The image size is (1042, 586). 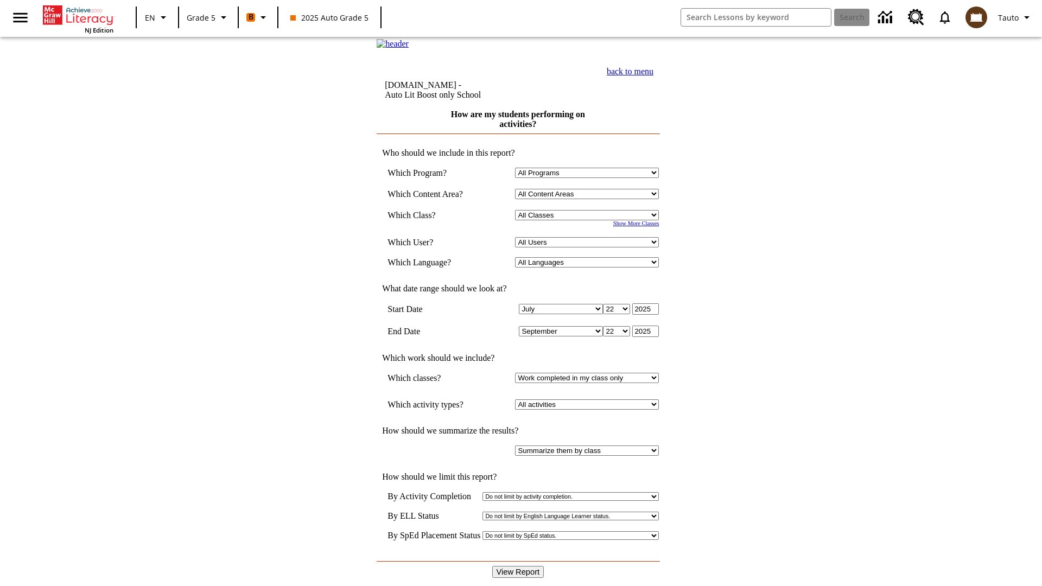 What do you see at coordinates (636, 223) in the screenshot?
I see `a: Show More Classes` at bounding box center [636, 223].